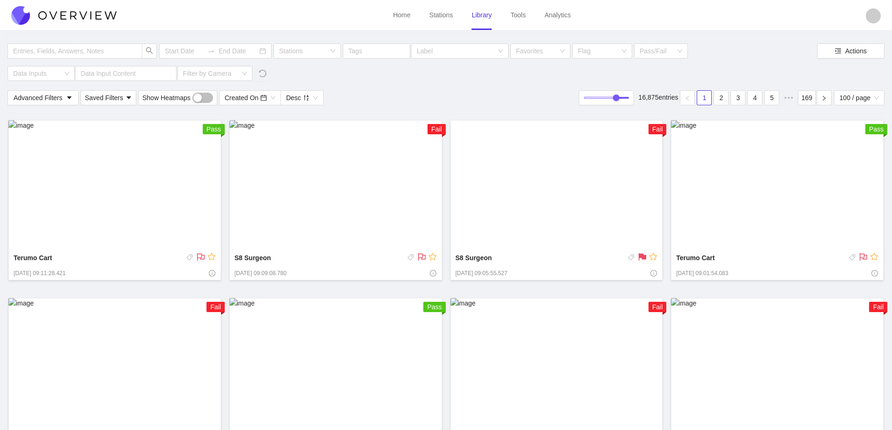 The image size is (892, 430). What do you see at coordinates (211, 51) in the screenshot?
I see `span: to` at bounding box center [211, 51].